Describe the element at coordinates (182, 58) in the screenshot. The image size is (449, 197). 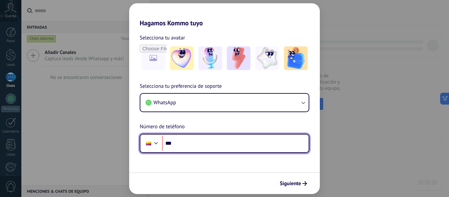
I see `img: -1.jpeg` at that location.